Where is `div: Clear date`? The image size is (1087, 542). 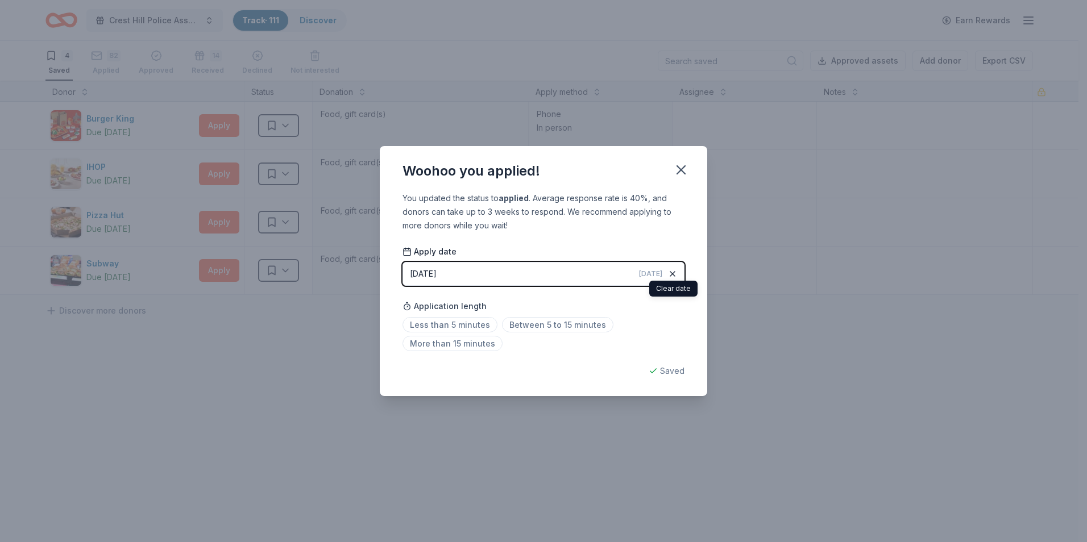
div: Clear date is located at coordinates (673, 289).